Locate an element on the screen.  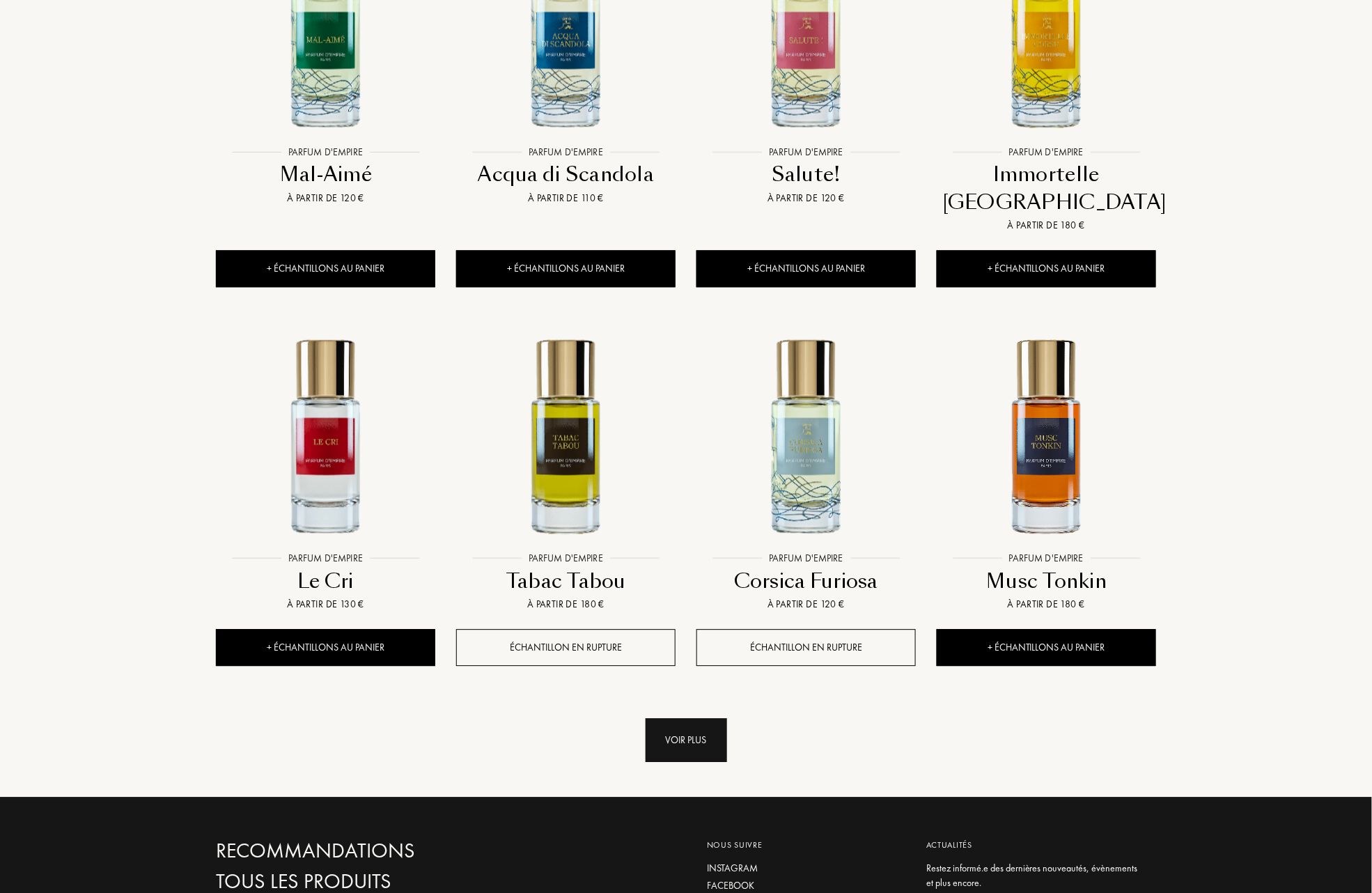
a: Instagram is located at coordinates (806, 868).